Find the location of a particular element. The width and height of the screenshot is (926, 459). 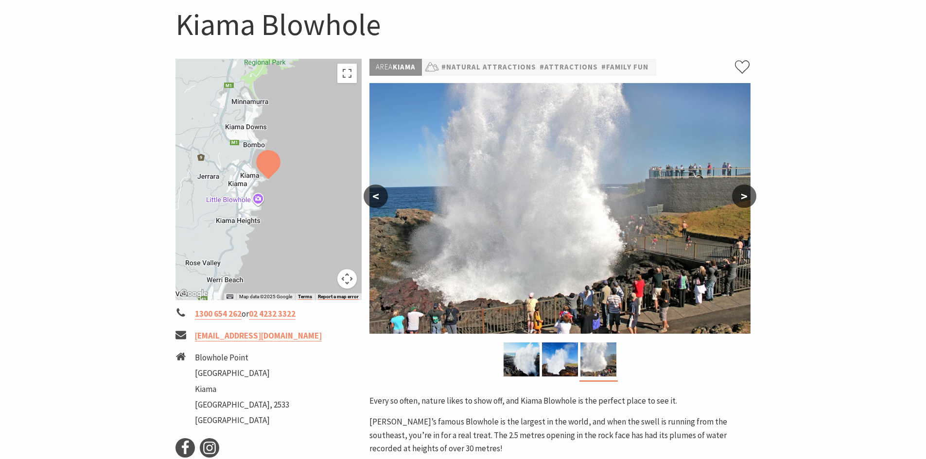

img: Close up of the Kiama Blowhole is located at coordinates (521, 360).